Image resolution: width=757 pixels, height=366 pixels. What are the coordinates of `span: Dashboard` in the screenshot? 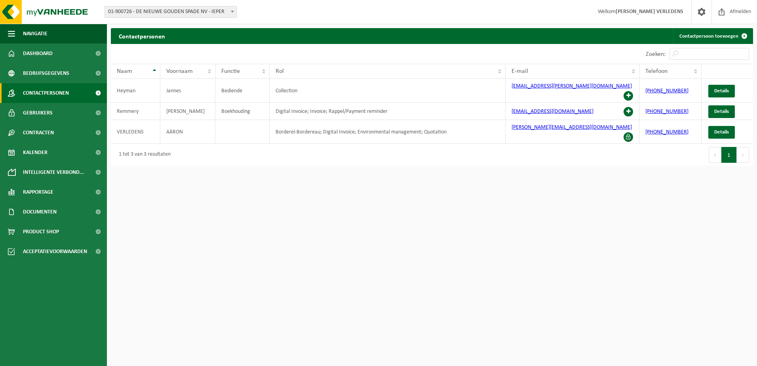 It's located at (38, 53).